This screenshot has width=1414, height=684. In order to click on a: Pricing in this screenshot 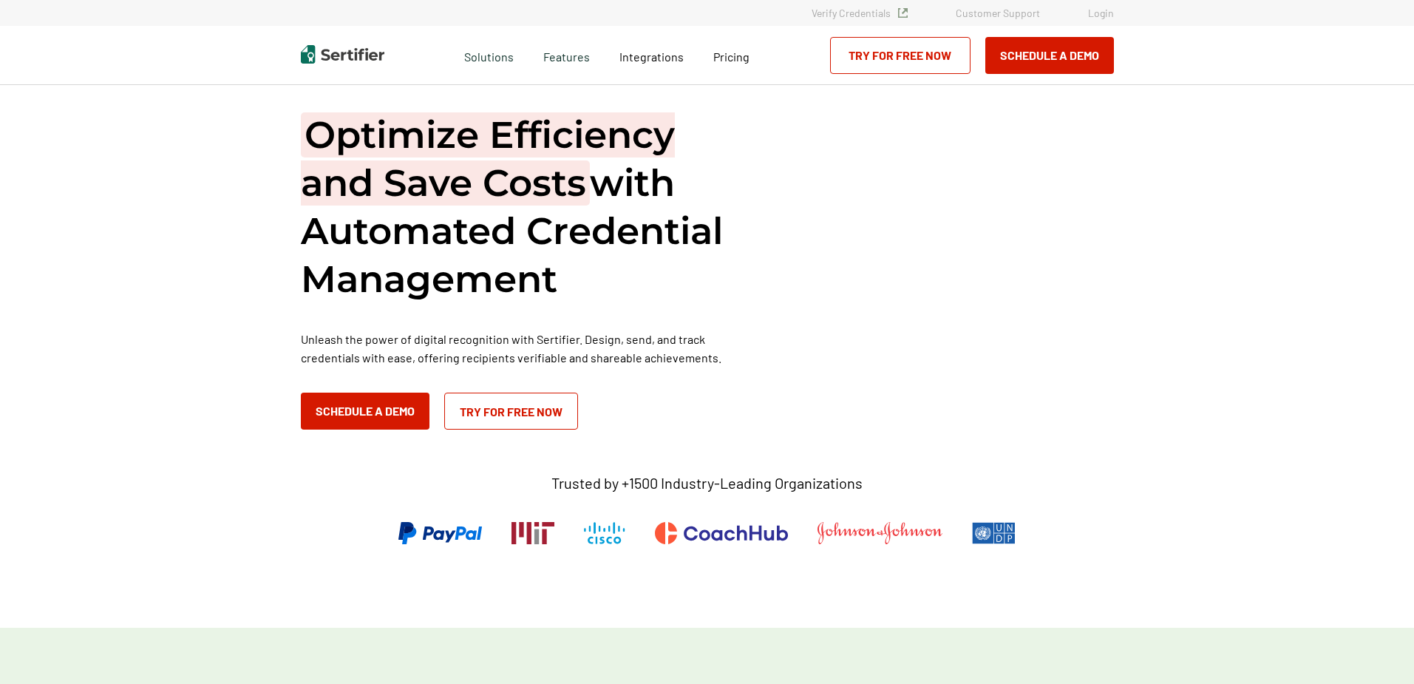, I will do `click(731, 55)`.